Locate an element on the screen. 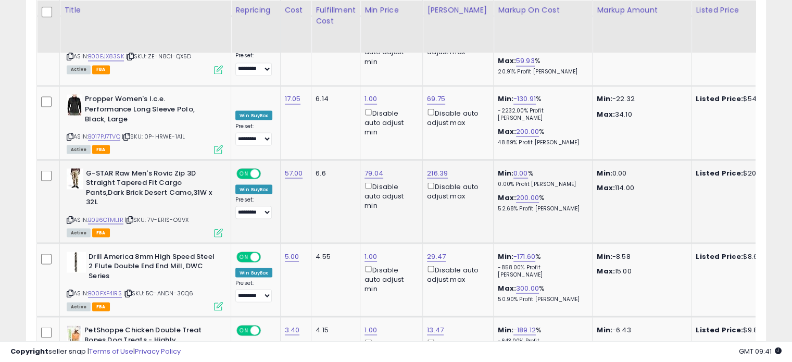 This screenshot has height=362, width=792. div: 6.14 is located at coordinates (334, 99).